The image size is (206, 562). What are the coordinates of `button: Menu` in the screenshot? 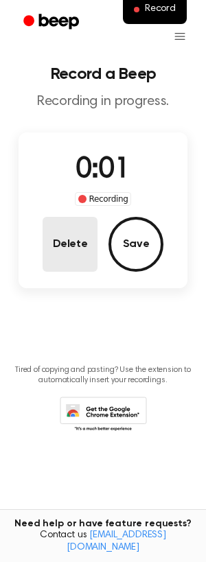 It's located at (180, 36).